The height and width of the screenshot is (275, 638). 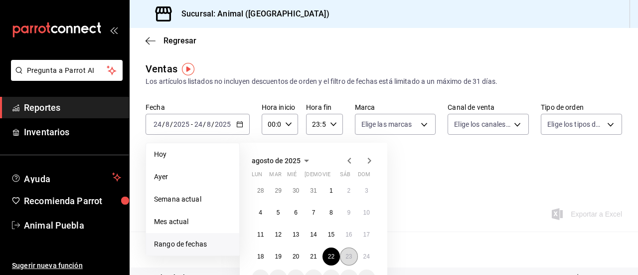 I want to click on abbr: 10 de agosto de 2025, so click(x=366, y=212).